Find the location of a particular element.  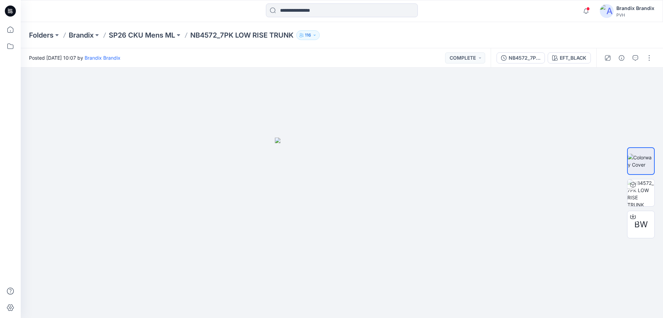

a: Folders is located at coordinates (41, 35).